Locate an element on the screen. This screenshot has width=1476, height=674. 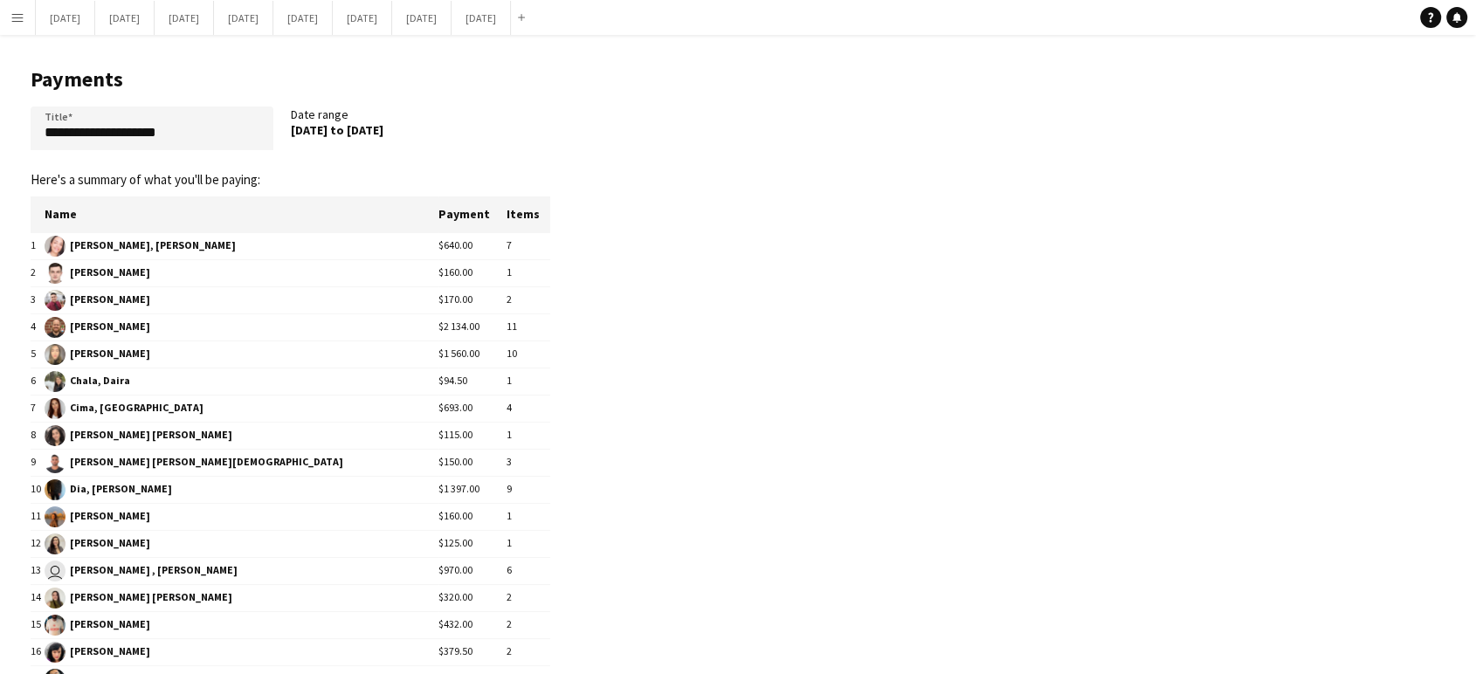
td: $693.00 is located at coordinates (473, 408).